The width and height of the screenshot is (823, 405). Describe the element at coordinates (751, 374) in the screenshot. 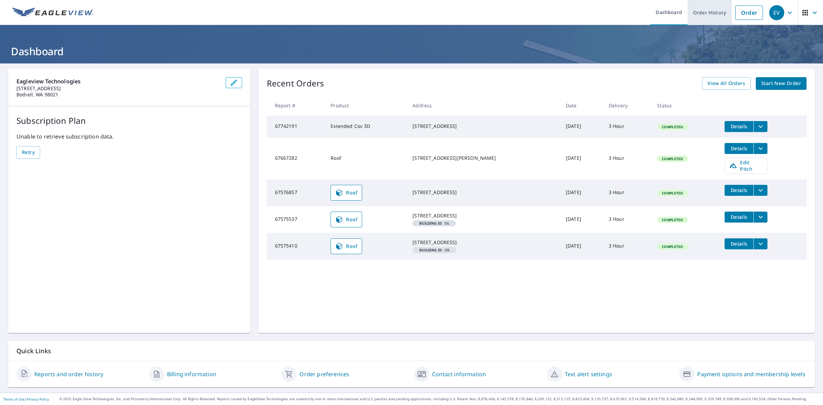

I see `a: Payment options and membership levels` at that location.